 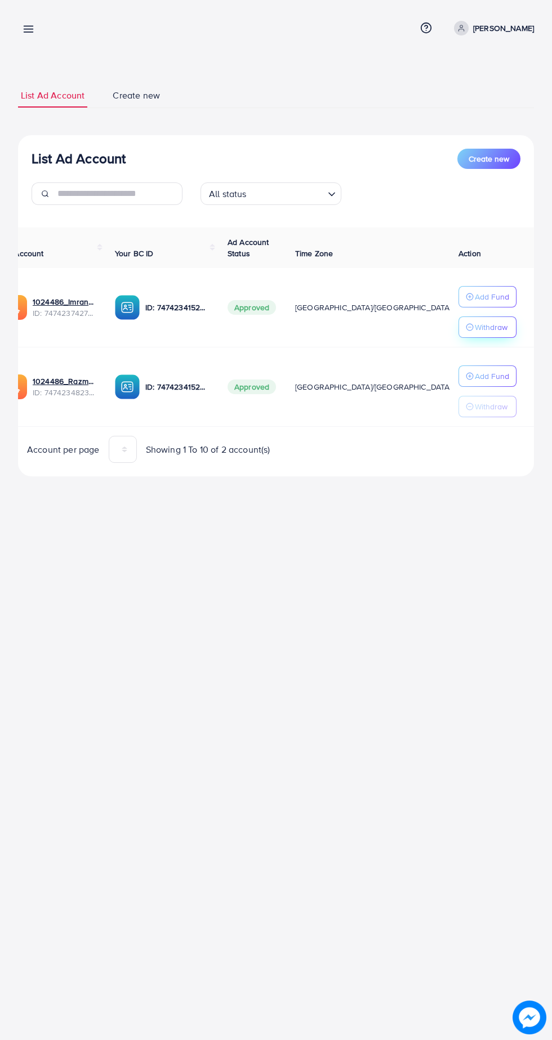 What do you see at coordinates (65, 387) in the screenshot?
I see `div: <span class='underline'>1024486_Razman_1740230915595</span></br>7474234823184416769` at bounding box center [65, 387].